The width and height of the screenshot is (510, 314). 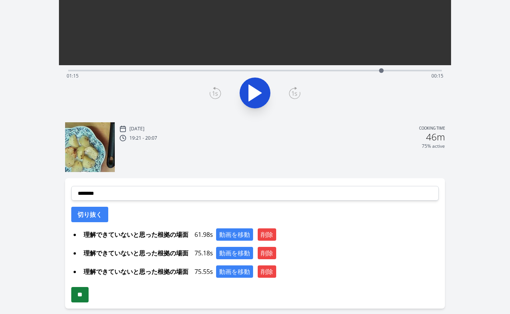 I want to click on img: 250908102206_thumb.jpeg, so click(x=90, y=147).